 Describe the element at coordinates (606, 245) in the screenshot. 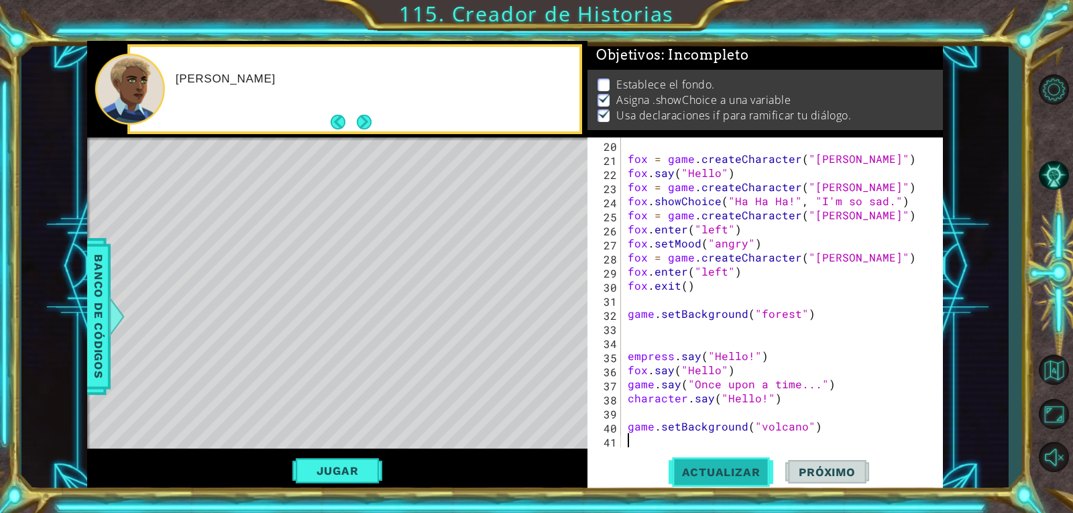

I see `div: 27` at that location.